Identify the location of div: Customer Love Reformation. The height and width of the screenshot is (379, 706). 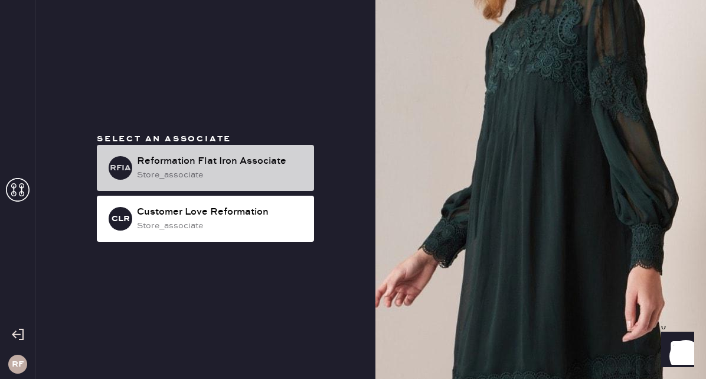
(221, 212).